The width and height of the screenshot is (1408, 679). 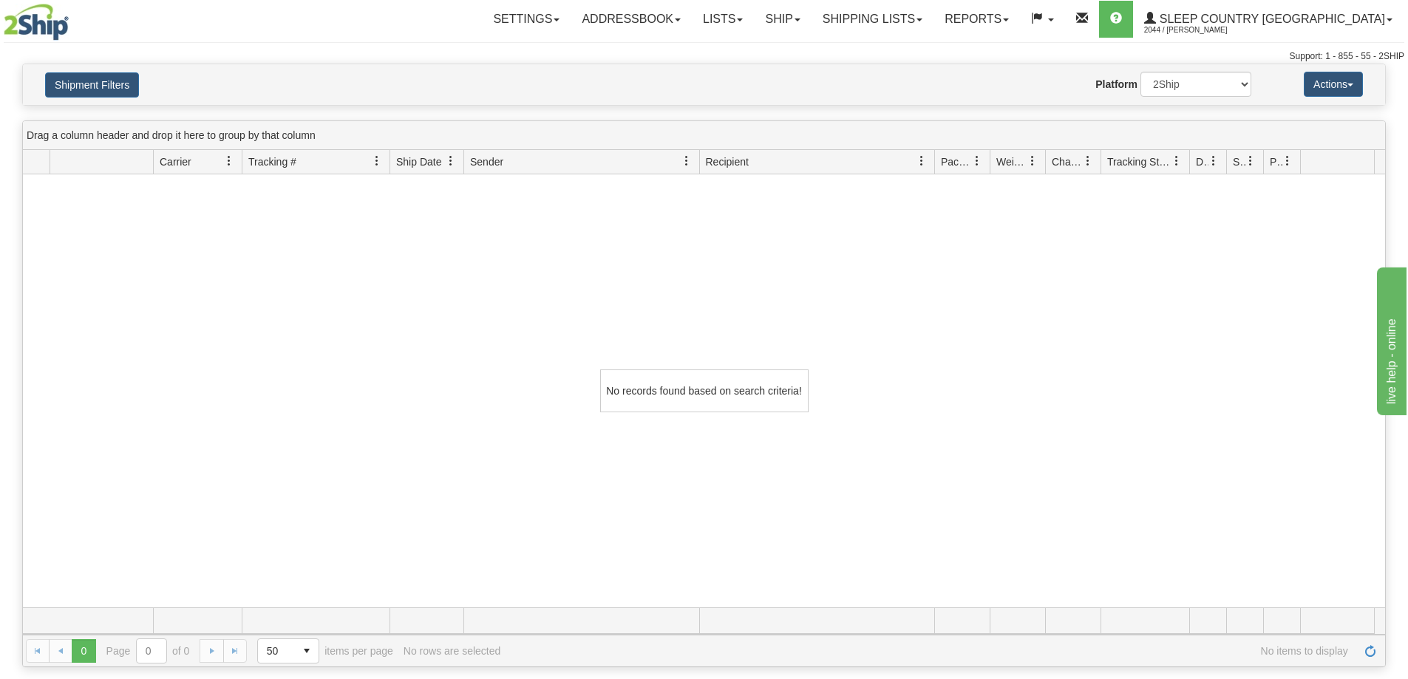 I want to click on button: Actions, so click(x=1333, y=84).